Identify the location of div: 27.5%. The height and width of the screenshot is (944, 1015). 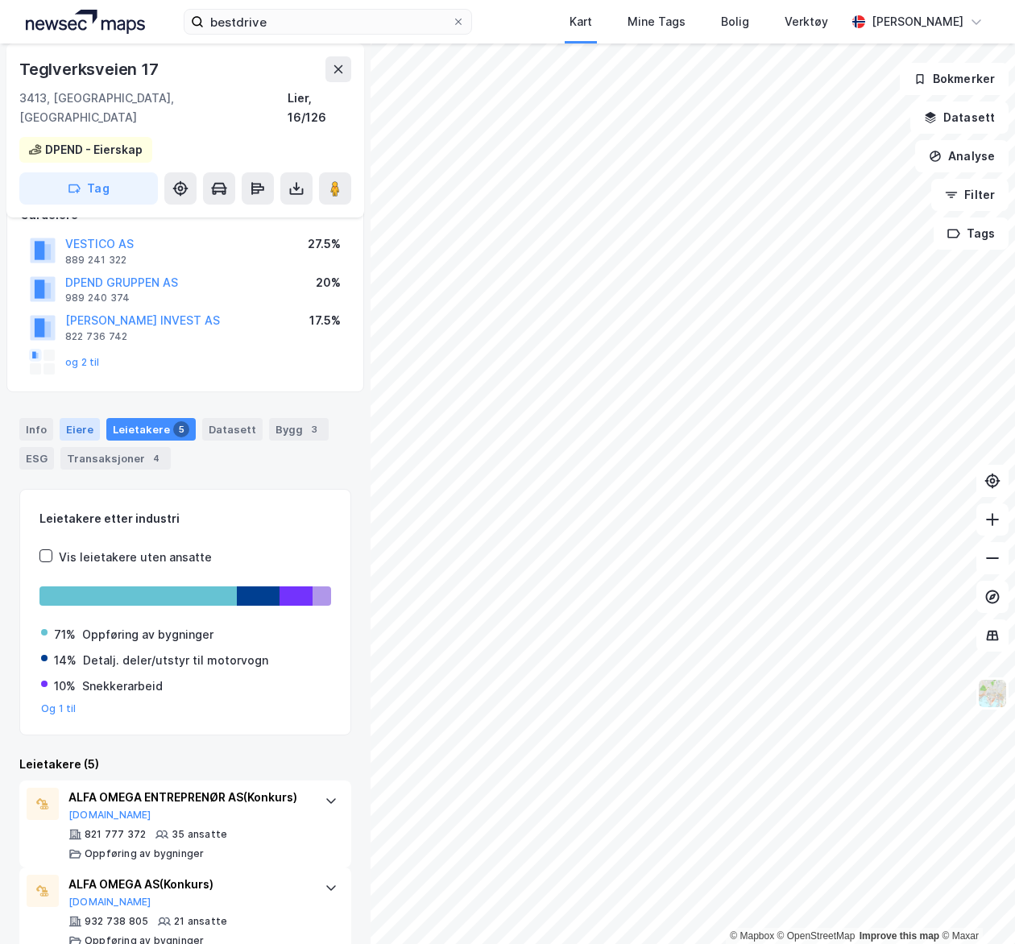
(324, 244).